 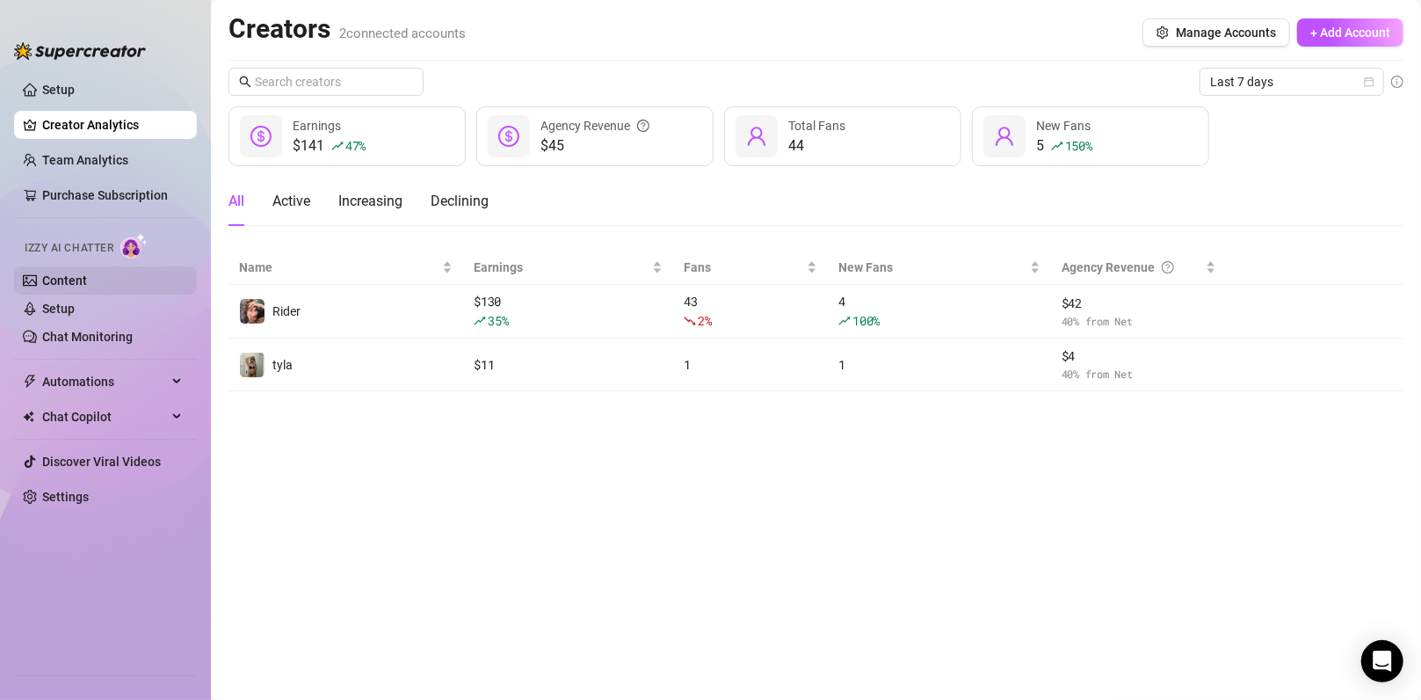 I want to click on a: Settings, so click(x=65, y=497).